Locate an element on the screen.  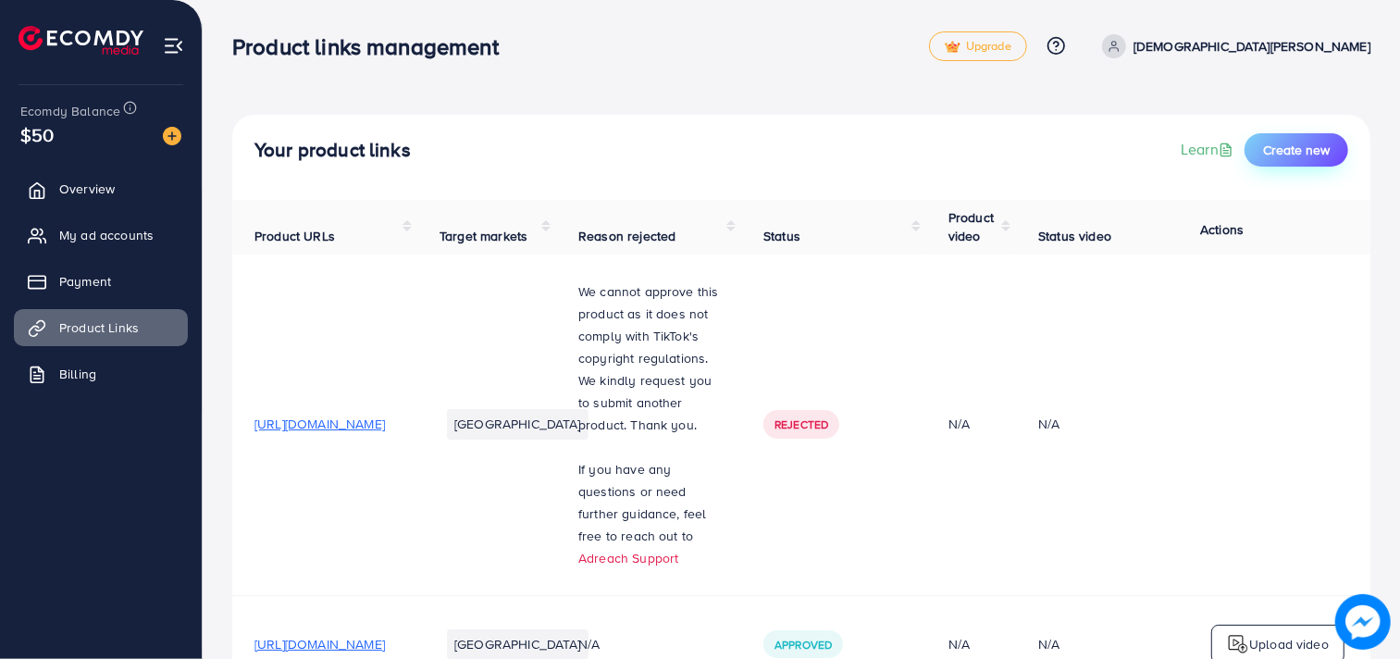
span: Actions is located at coordinates (1222, 230).